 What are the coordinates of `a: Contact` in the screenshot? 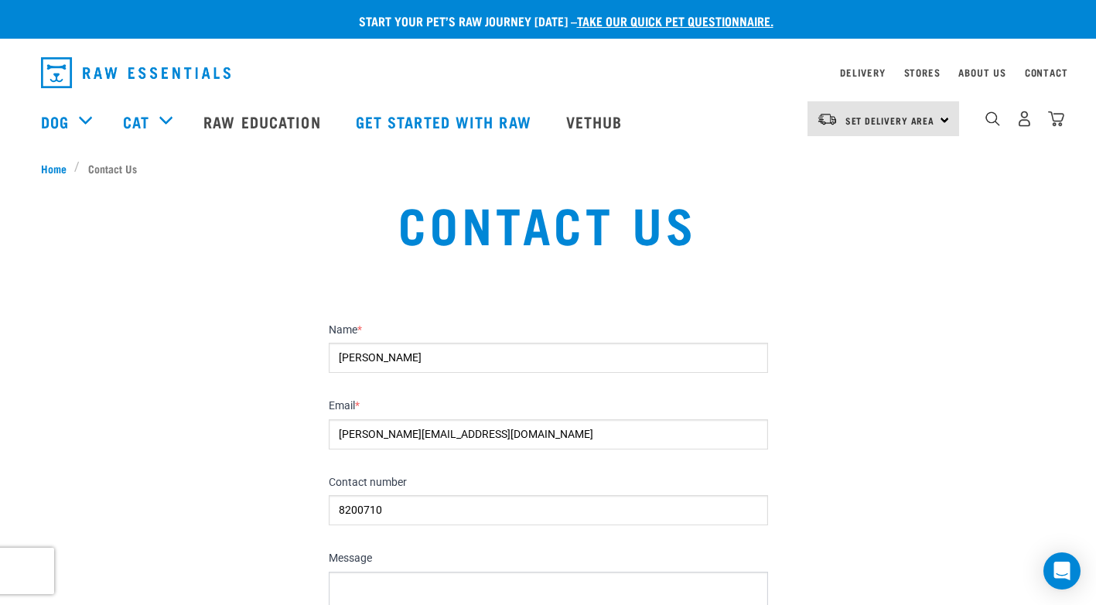 It's located at (1046, 72).